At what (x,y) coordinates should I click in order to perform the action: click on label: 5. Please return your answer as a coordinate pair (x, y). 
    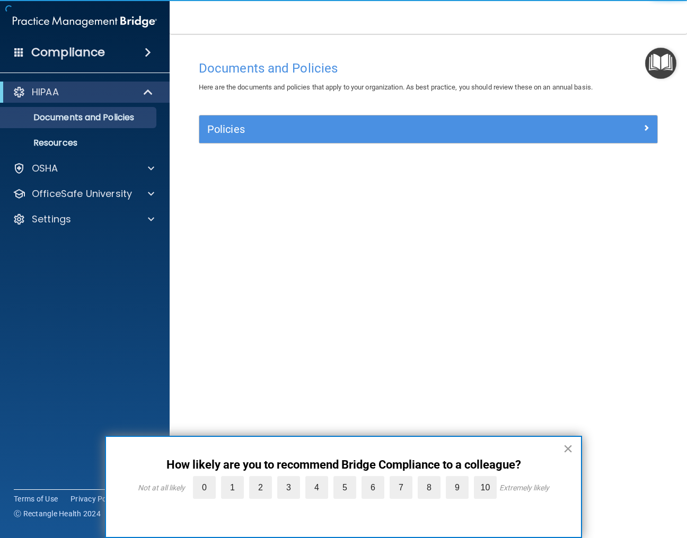
    Looking at the image, I should click on (345, 488).